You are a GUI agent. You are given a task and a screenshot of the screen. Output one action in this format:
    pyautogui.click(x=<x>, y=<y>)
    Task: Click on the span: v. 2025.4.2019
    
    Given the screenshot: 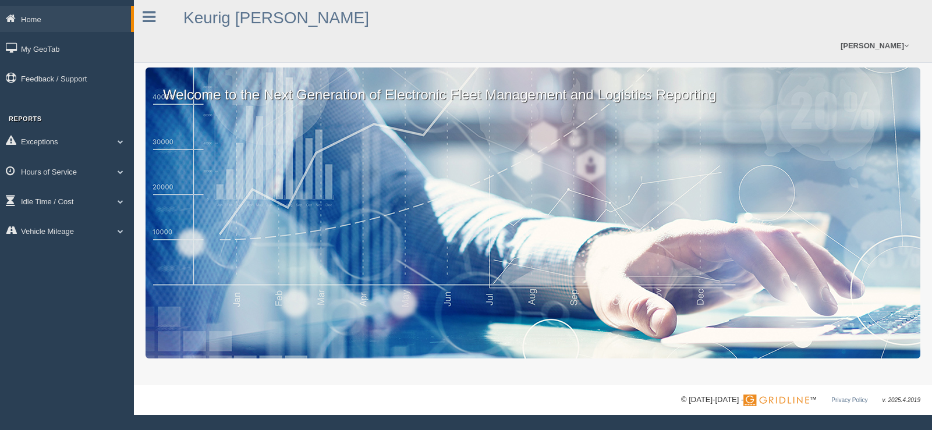 What is the action you would take?
    pyautogui.click(x=901, y=400)
    